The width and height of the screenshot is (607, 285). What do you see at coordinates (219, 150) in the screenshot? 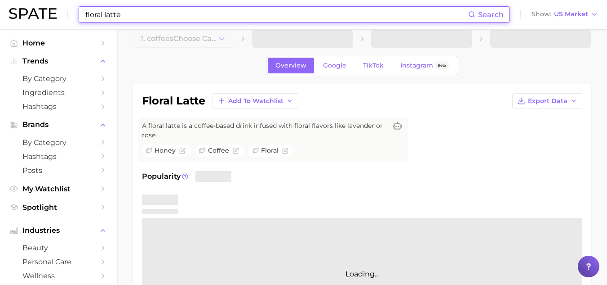
I see `span: coffee` at bounding box center [219, 150].